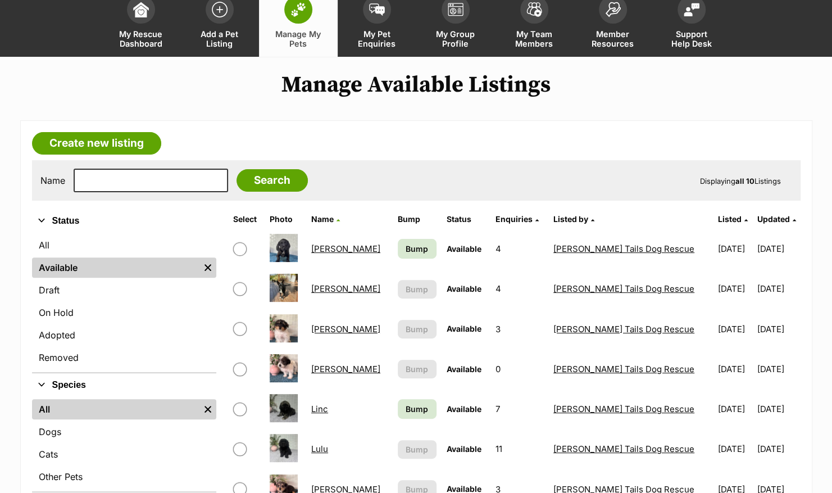 The image size is (832, 493). What do you see at coordinates (692, 39) in the screenshot?
I see `span: Support Help Desk` at bounding box center [692, 39].